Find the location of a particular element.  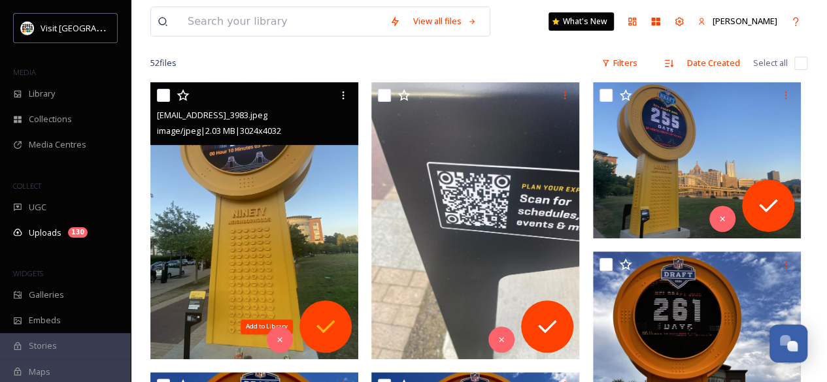

span: 52 file s is located at coordinates (163, 63).